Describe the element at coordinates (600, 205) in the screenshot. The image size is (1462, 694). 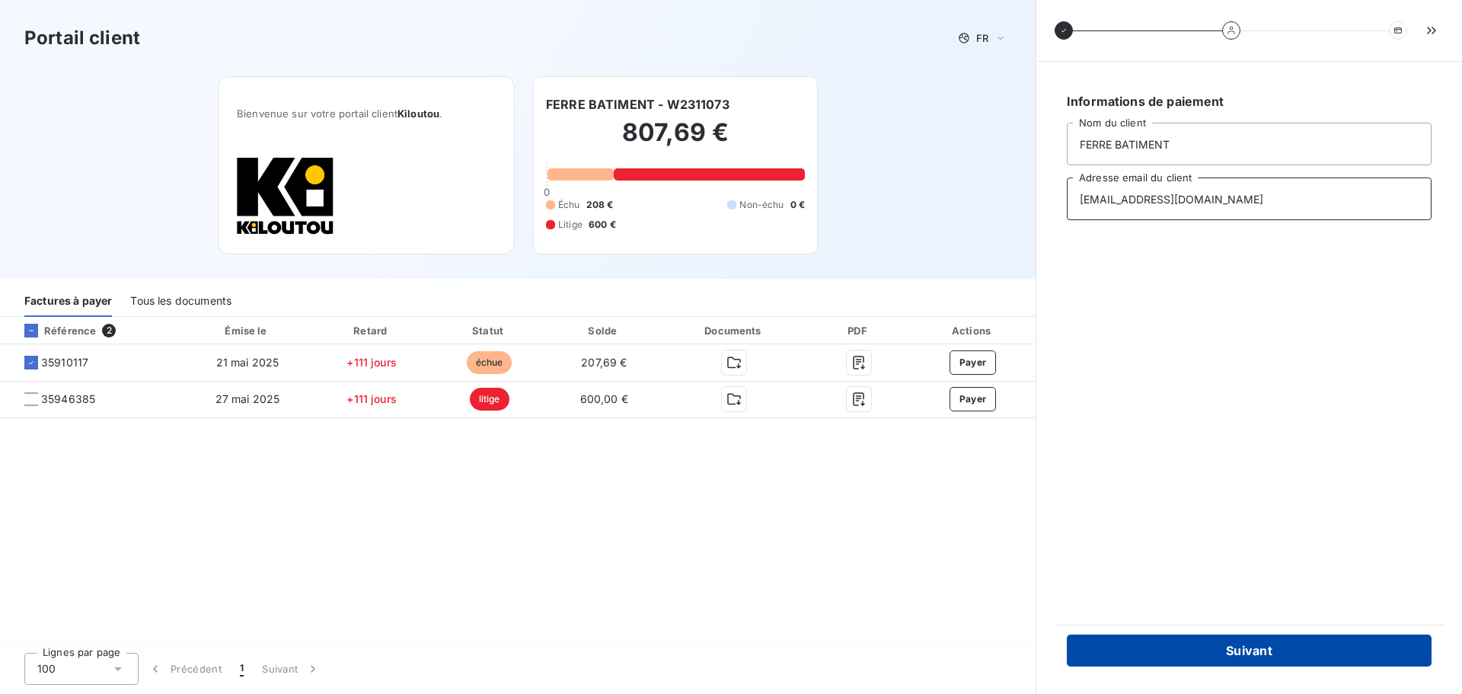
I see `span: 208 €` at that location.